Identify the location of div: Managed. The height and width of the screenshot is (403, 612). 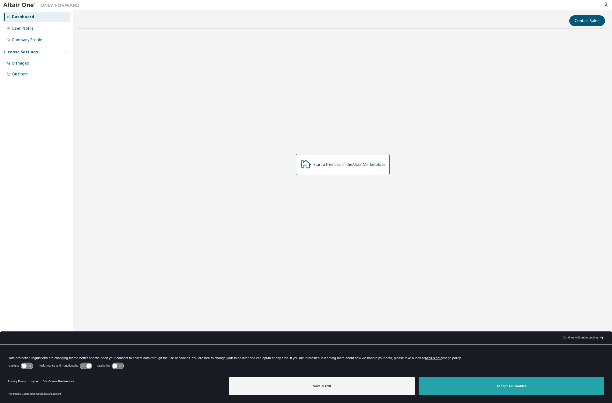
(20, 63).